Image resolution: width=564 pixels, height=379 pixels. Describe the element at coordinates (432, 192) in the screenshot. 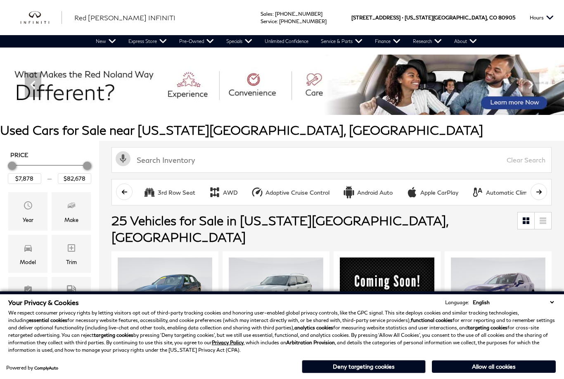

I see `button: Apple CarPlayApple CarPlay` at that location.